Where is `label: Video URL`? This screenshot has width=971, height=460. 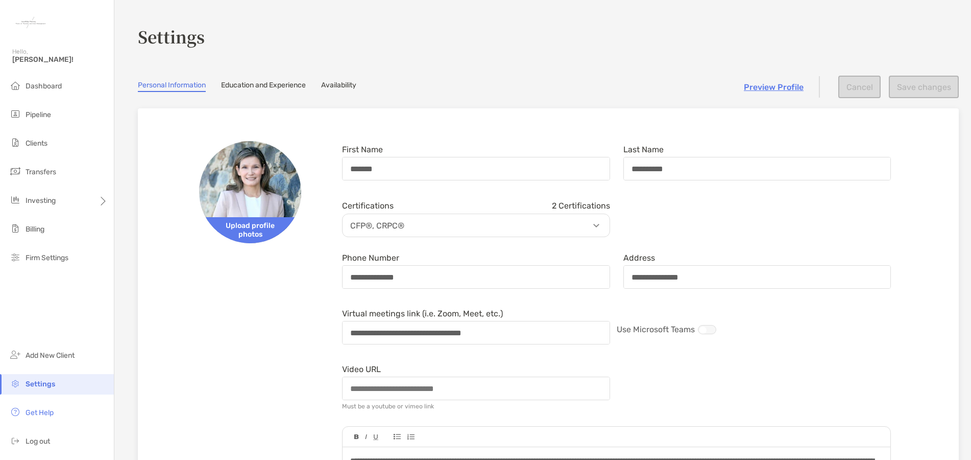
label: Video URL is located at coordinates (362, 369).